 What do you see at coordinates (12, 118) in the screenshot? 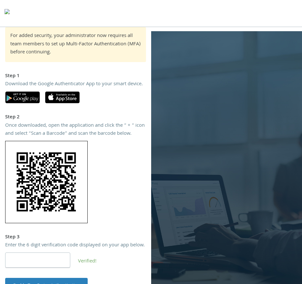
I see `strong: Step 2` at bounding box center [12, 118].